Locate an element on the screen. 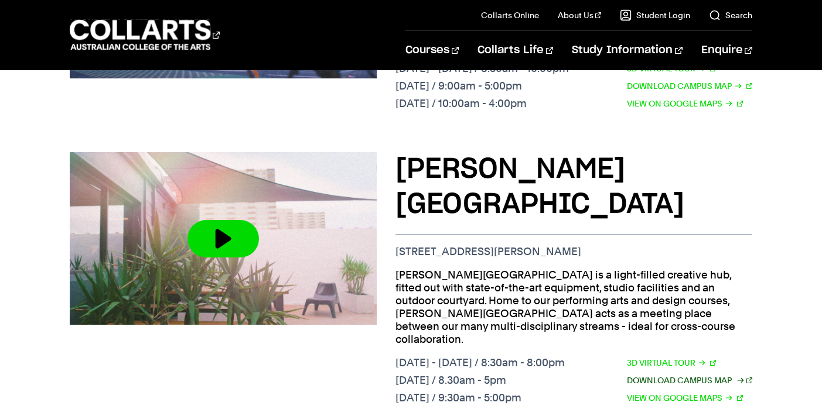 This screenshot has height=416, width=822. a: Collarts Life is located at coordinates (515, 50).